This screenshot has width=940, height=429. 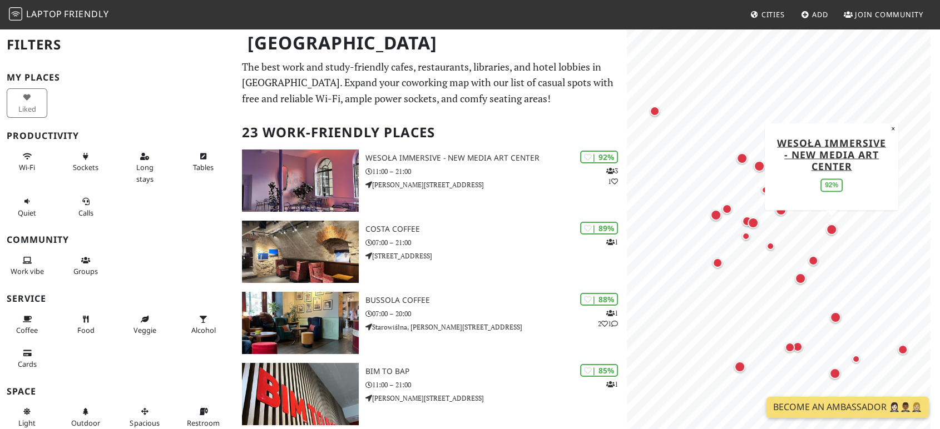 I want to click on span: Outdoor area, so click(x=86, y=423).